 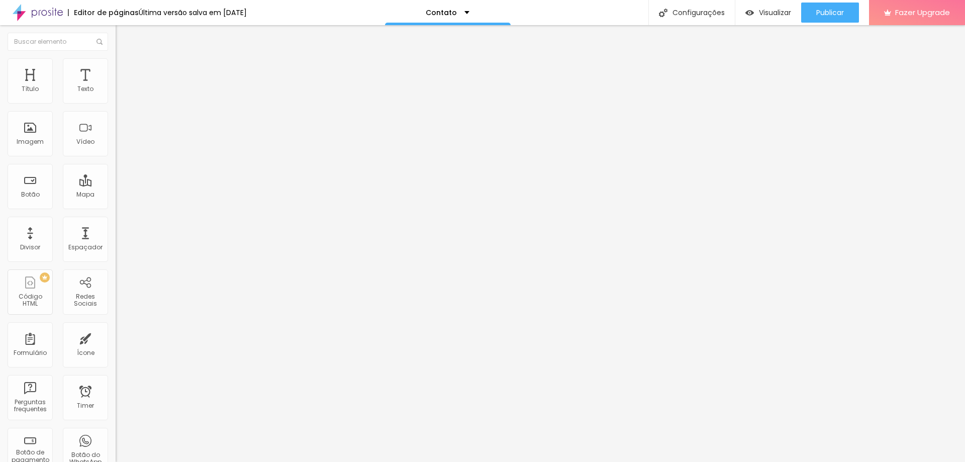 What do you see at coordinates (30, 300) in the screenshot?
I see `div: Código HTML` at bounding box center [30, 300].